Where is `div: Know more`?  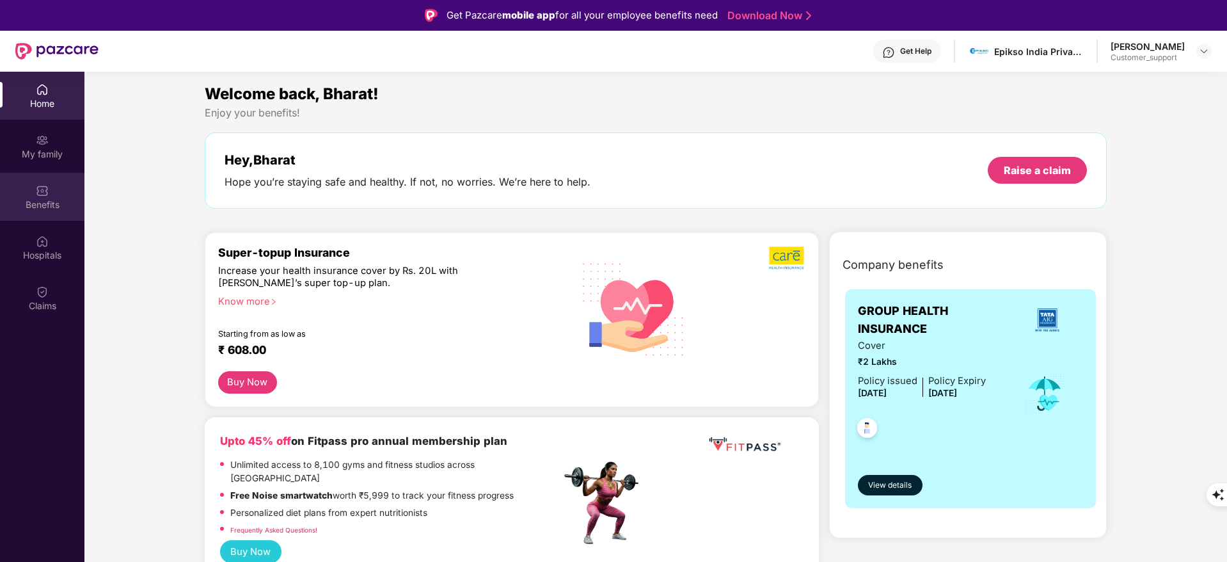 div: Know more is located at coordinates (386, 300).